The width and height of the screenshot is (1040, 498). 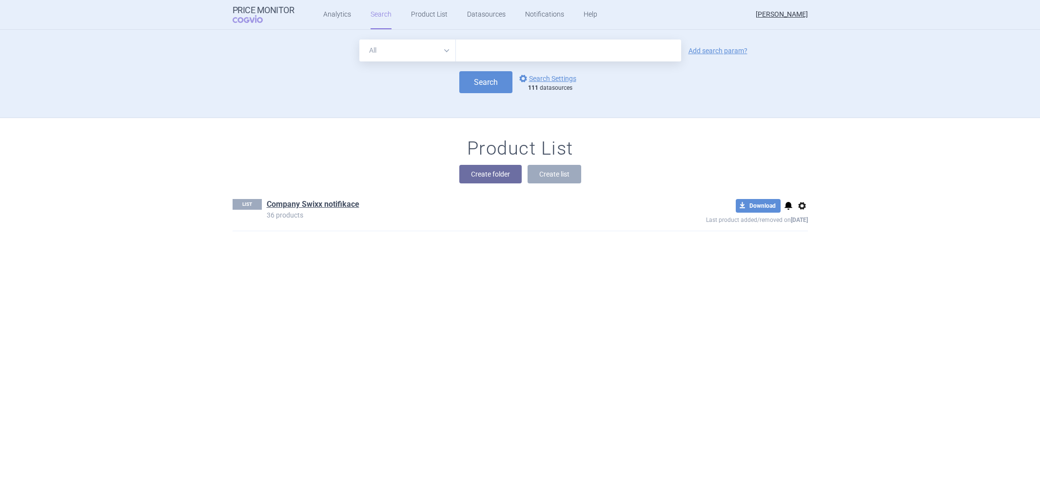 What do you see at coordinates (554, 88) in the screenshot?
I see `div: datasources` at bounding box center [554, 88].